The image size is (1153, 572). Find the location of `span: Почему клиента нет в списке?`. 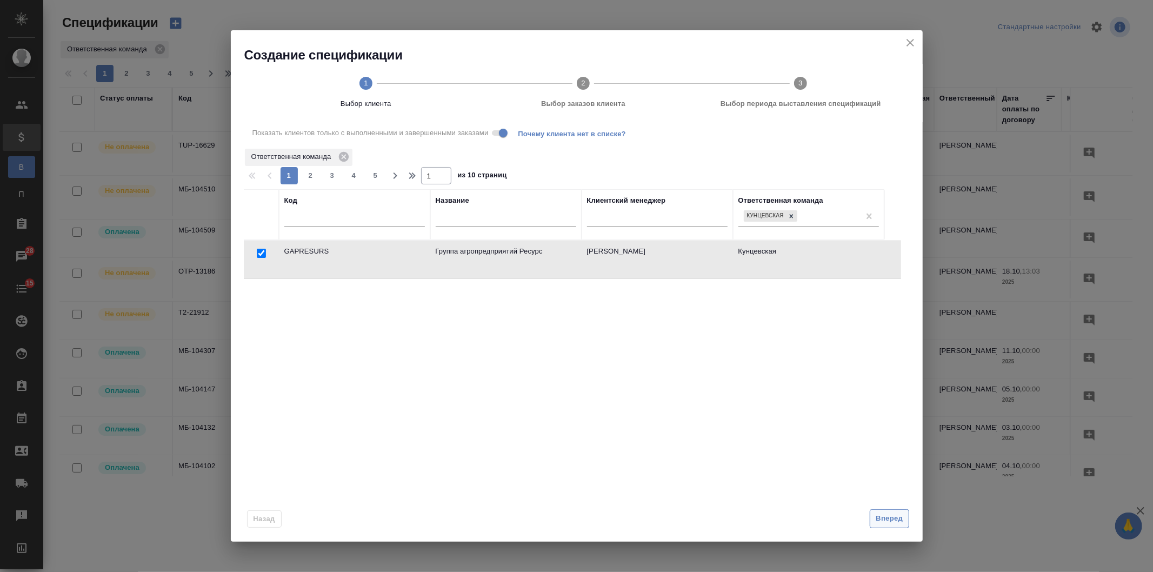

span: Почему клиента нет в списке? is located at coordinates (576, 133).